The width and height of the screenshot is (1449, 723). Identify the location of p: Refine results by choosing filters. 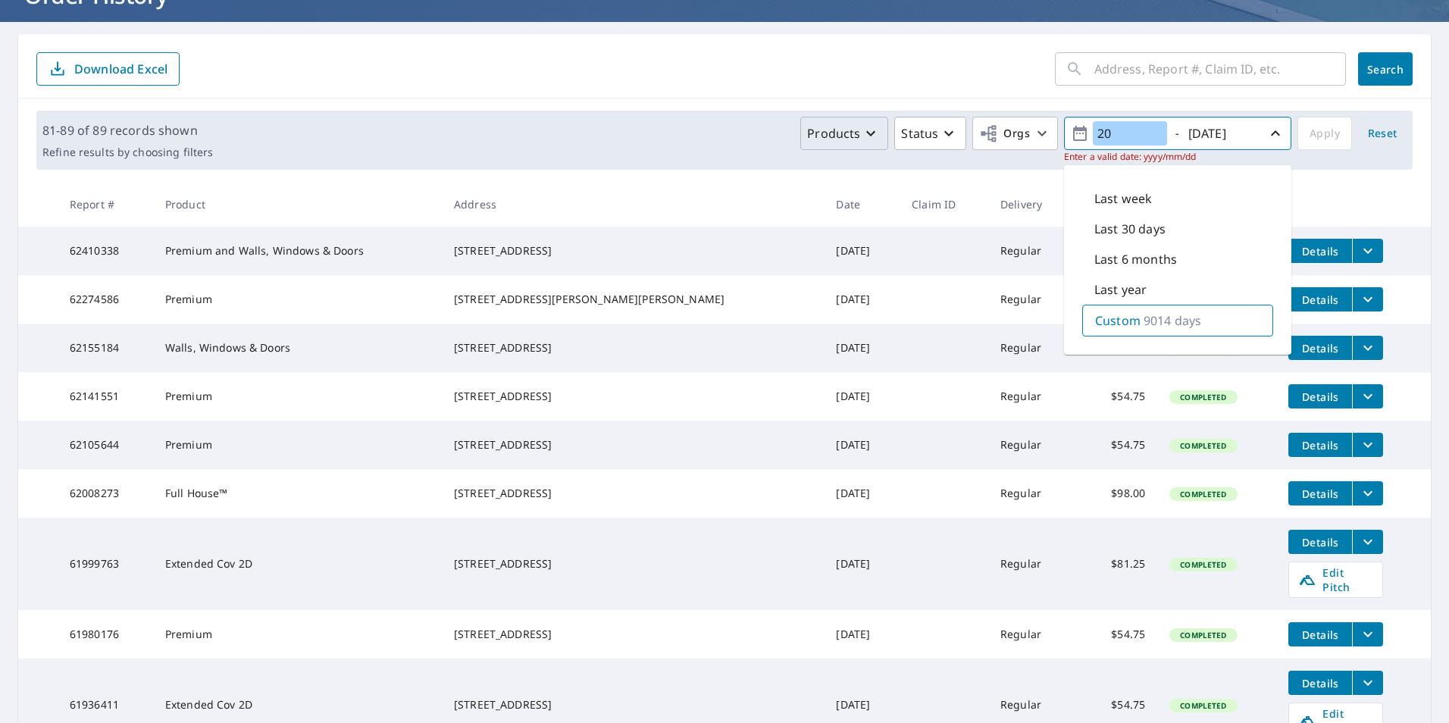
(127, 152).